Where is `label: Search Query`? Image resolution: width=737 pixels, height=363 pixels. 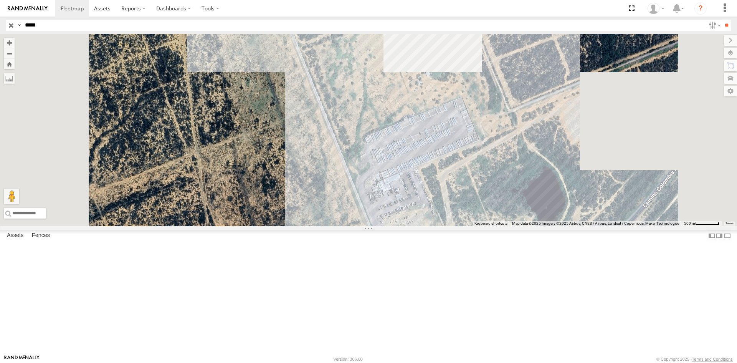 label: Search Query is located at coordinates (19, 25).